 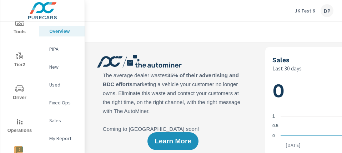 What do you see at coordinates (20, 27) in the screenshot?
I see `span: Tools` at bounding box center [20, 27].